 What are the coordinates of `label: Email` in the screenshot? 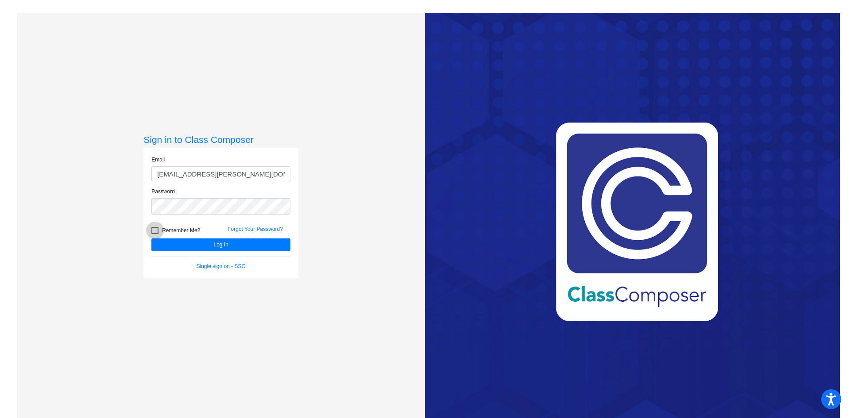 It's located at (158, 160).